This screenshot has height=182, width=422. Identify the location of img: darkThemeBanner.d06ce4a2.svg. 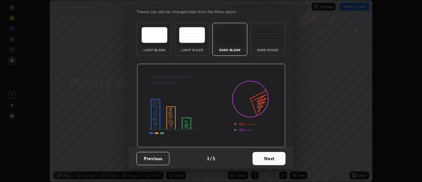
(211, 105).